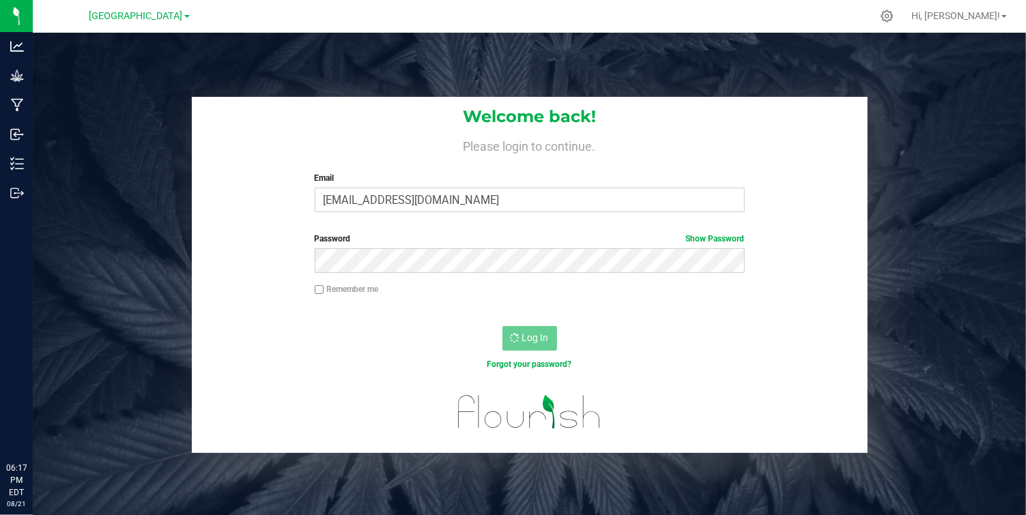 The image size is (1026, 515). What do you see at coordinates (319, 290) in the screenshot?
I see `input: Remember me` at bounding box center [319, 290].